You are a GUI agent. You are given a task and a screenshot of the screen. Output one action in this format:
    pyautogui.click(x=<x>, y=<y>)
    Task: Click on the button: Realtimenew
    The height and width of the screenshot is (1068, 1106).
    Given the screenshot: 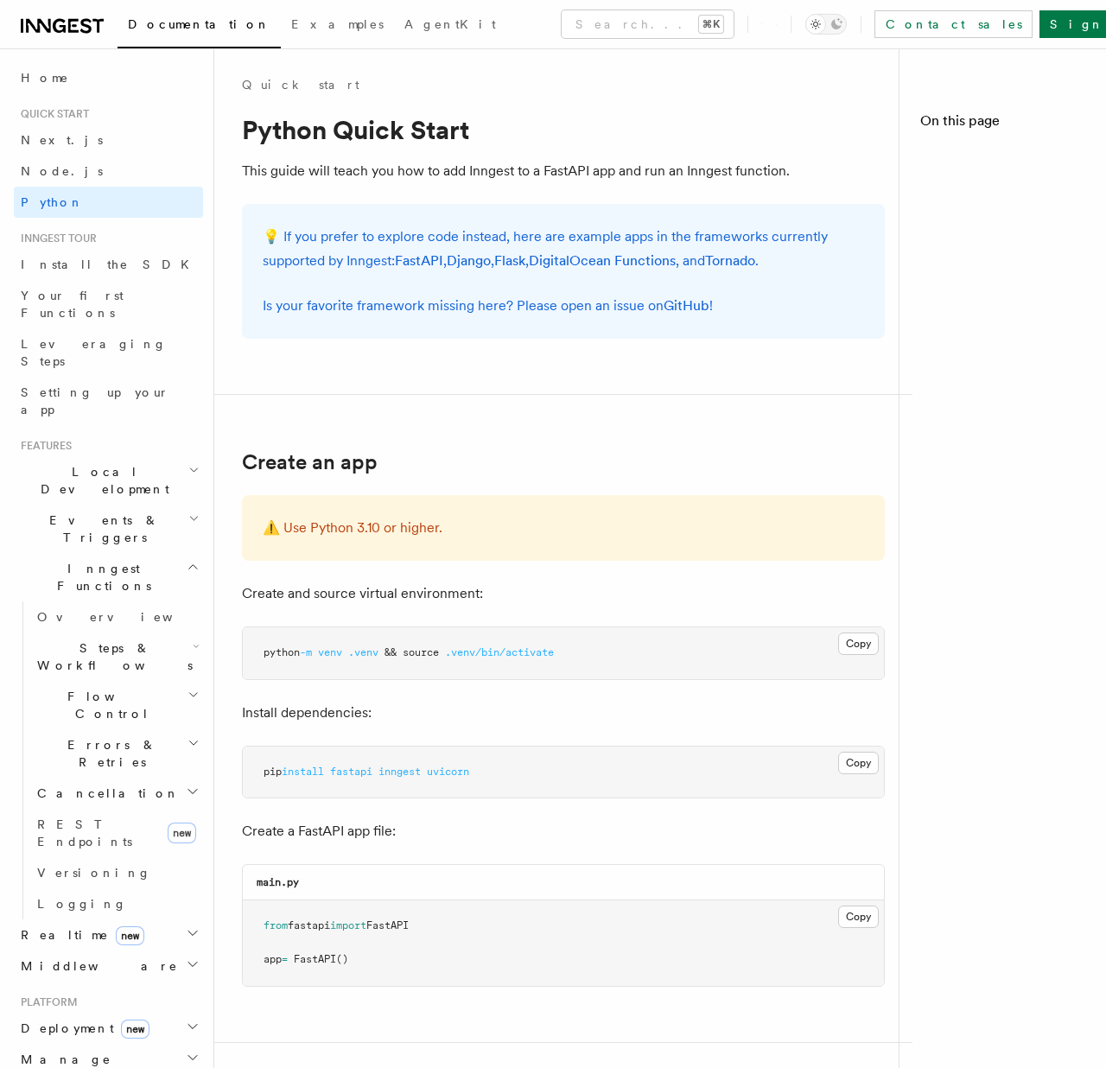 What is the action you would take?
    pyautogui.click(x=108, y=935)
    